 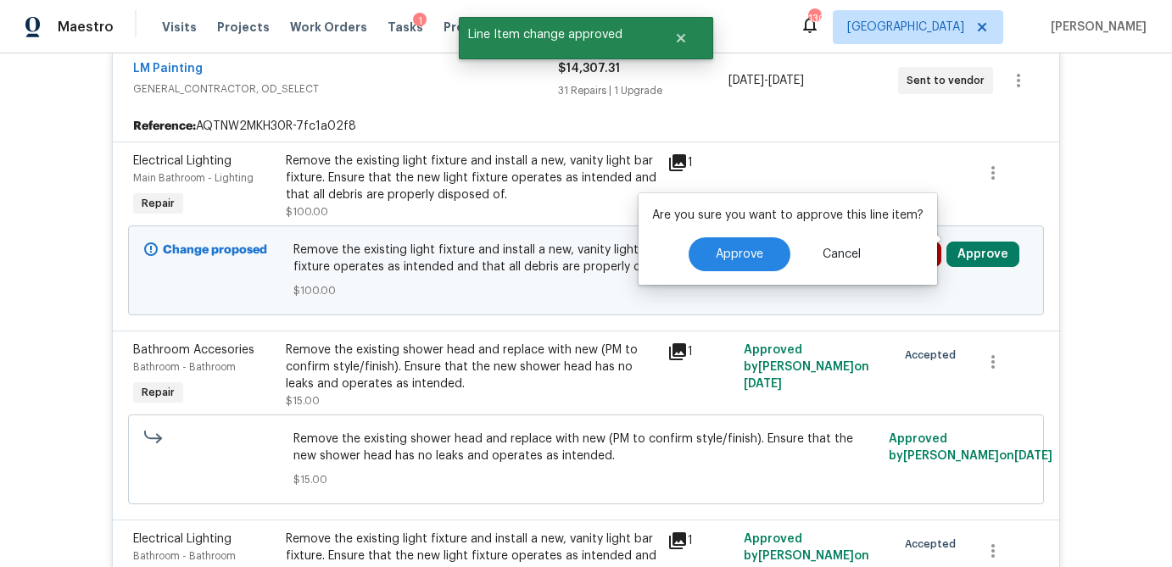 What do you see at coordinates (841, 254) in the screenshot?
I see `span: Cancel` at bounding box center [841, 254].